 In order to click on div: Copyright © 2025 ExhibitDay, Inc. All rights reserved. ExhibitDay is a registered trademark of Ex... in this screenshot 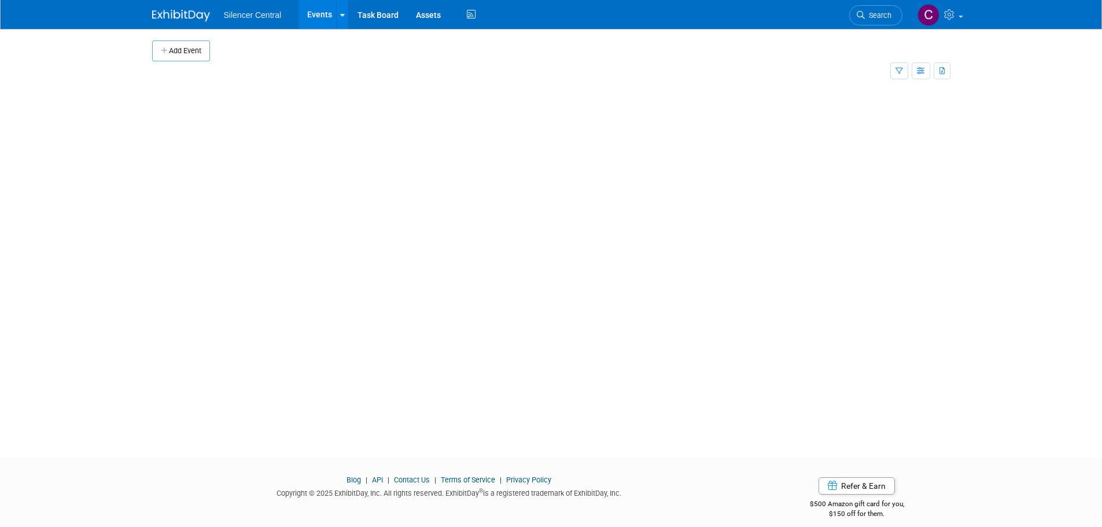, I will do `click(450, 492)`.